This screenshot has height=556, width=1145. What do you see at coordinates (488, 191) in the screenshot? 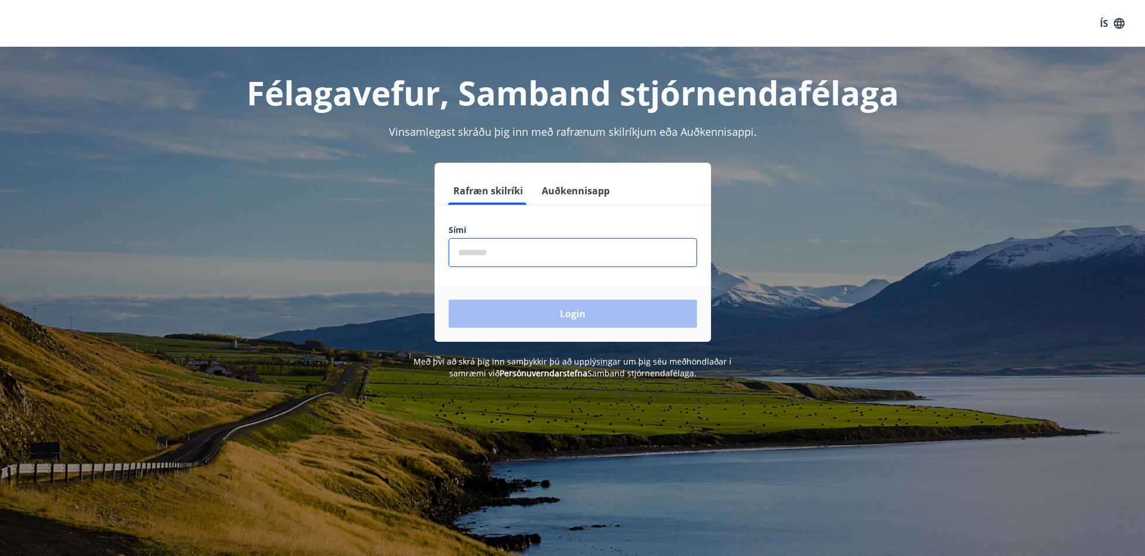
I see `button: Rafræn skilríki` at bounding box center [488, 191].